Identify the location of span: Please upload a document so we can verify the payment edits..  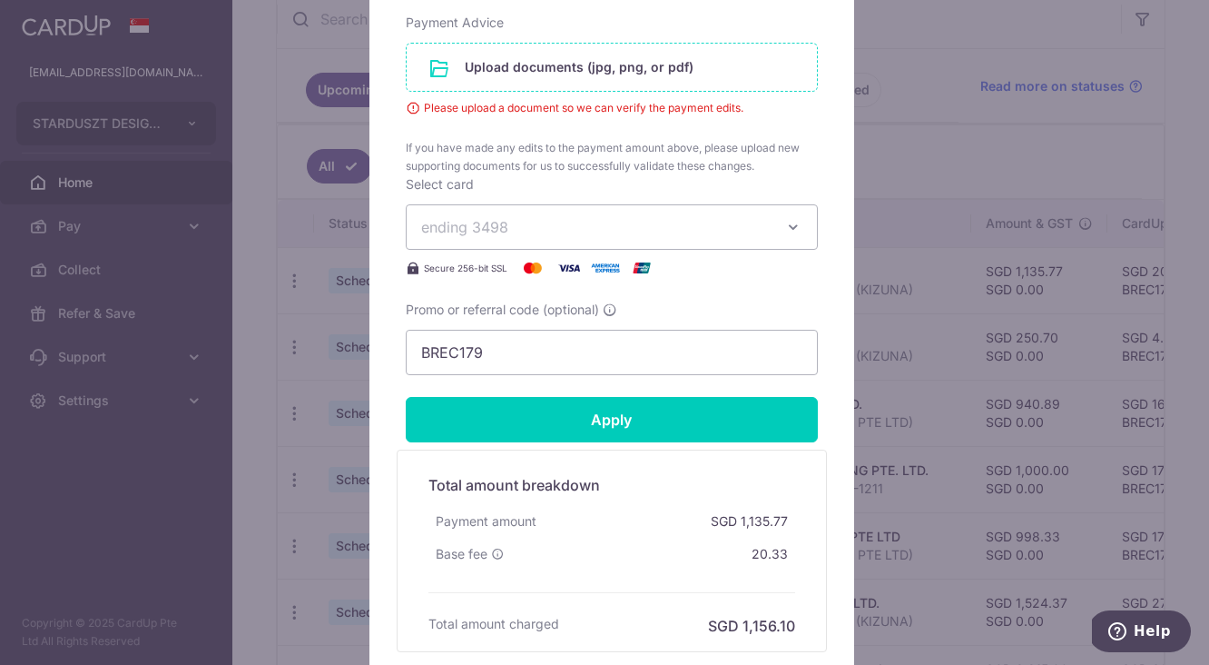
(612, 108).